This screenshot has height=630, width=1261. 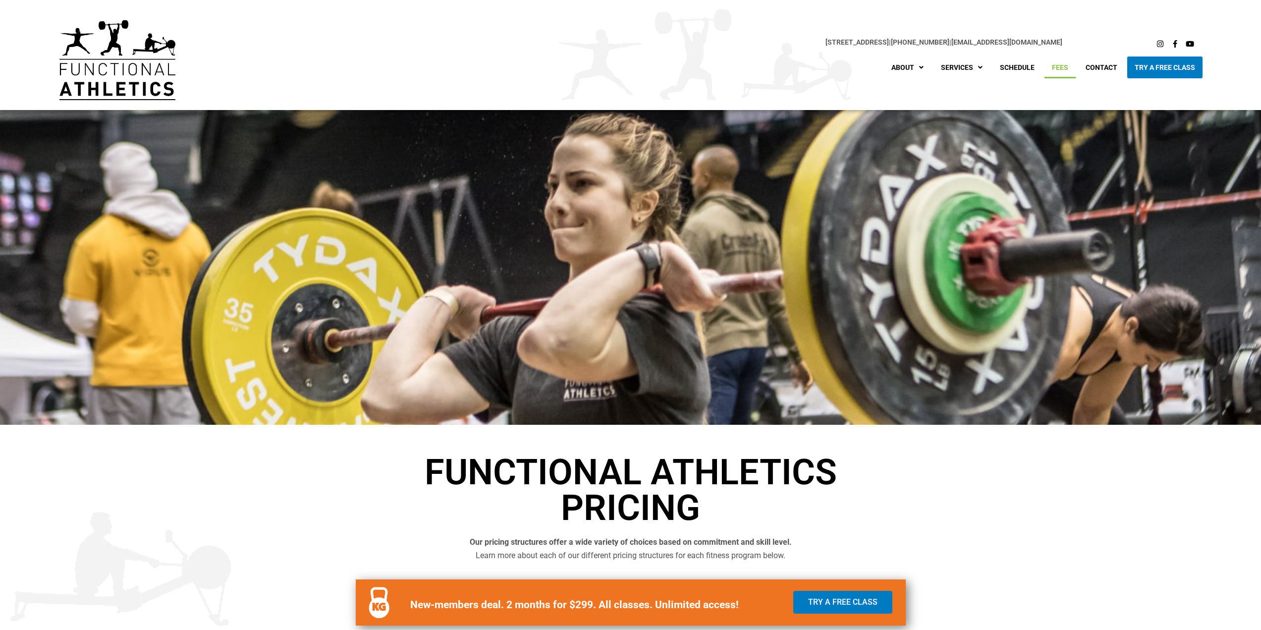 What do you see at coordinates (1165, 67) in the screenshot?
I see `a: Try A Free Class` at bounding box center [1165, 67].